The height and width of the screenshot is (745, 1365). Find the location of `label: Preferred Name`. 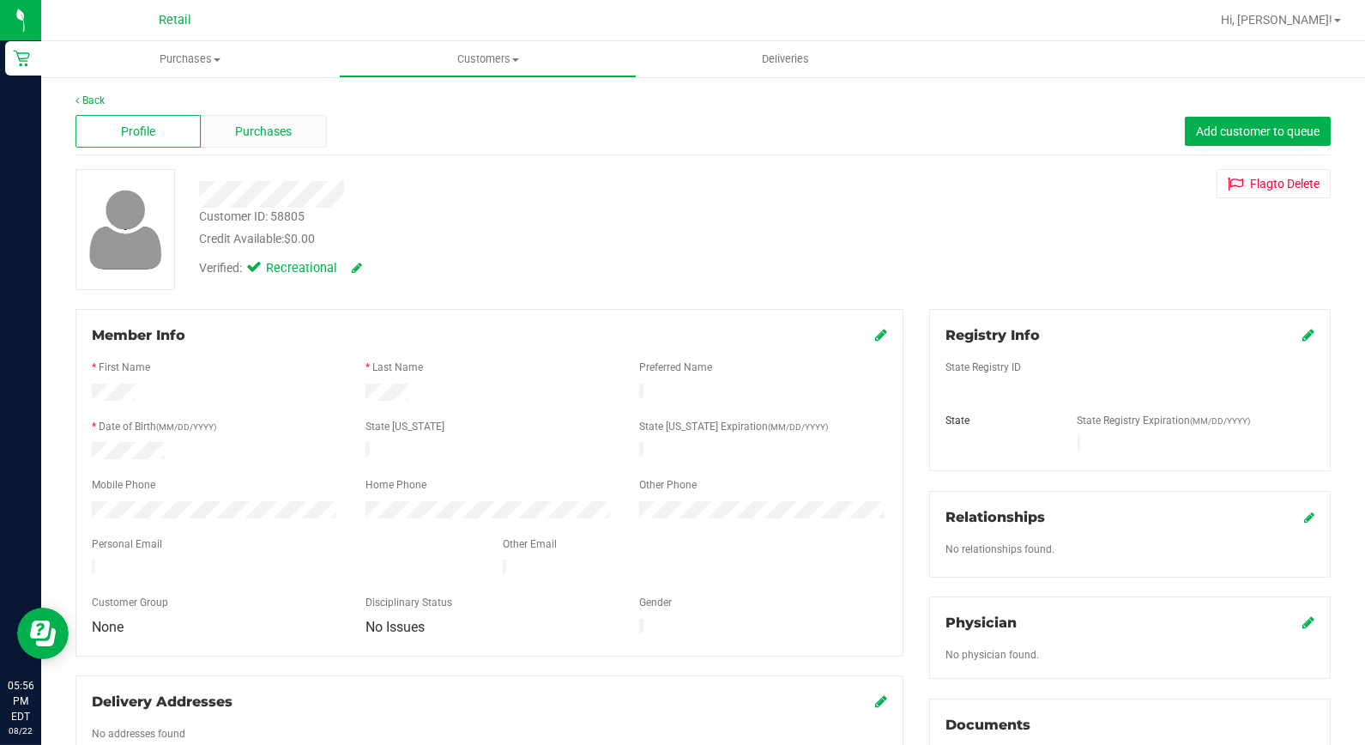

label: Preferred Name is located at coordinates (675, 367).